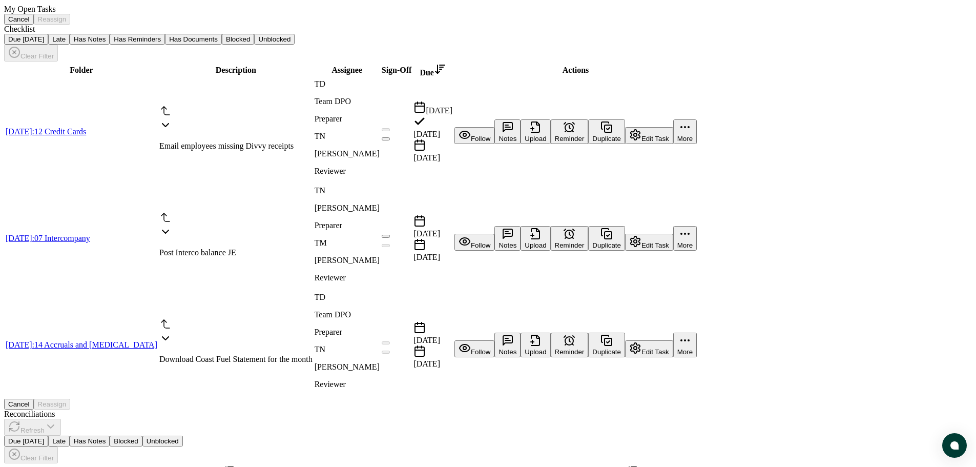 This screenshot has height=467, width=976. Describe the element at coordinates (575, 70) in the screenshot. I see `div: Actions` at that location.